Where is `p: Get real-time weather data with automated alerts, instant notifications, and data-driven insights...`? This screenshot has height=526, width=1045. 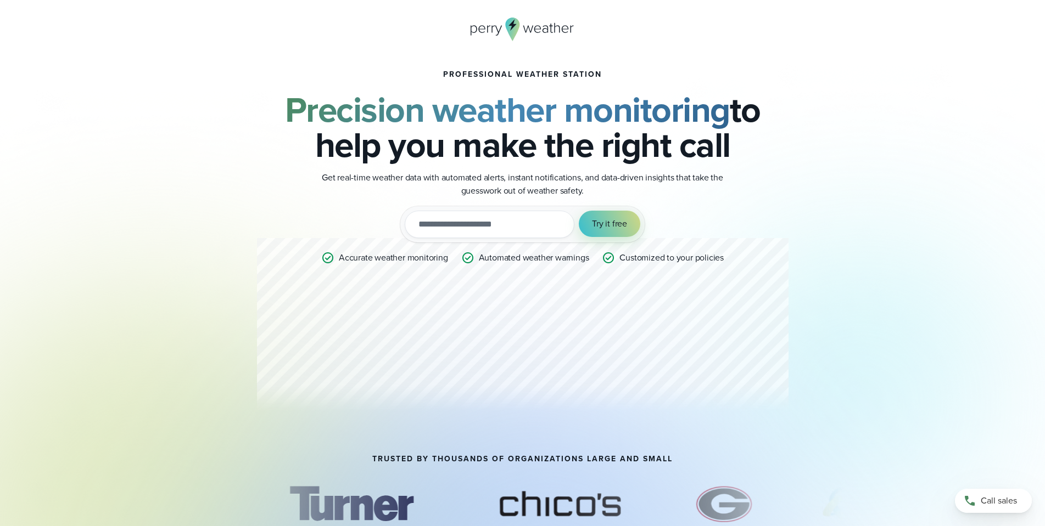 p: Get real-time weather data with automated alerts, instant notifications, and data-driven insights... is located at coordinates (523, 184).